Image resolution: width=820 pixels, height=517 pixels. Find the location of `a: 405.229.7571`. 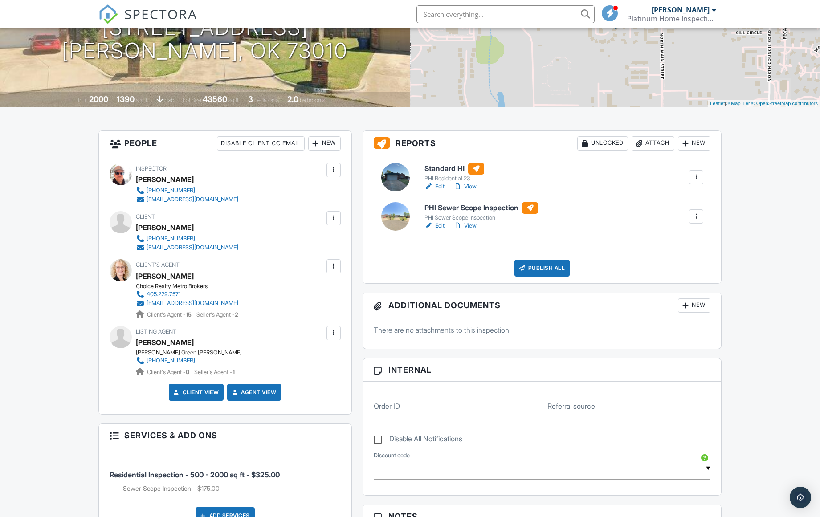

a: 405.229.7571 is located at coordinates (187, 294).